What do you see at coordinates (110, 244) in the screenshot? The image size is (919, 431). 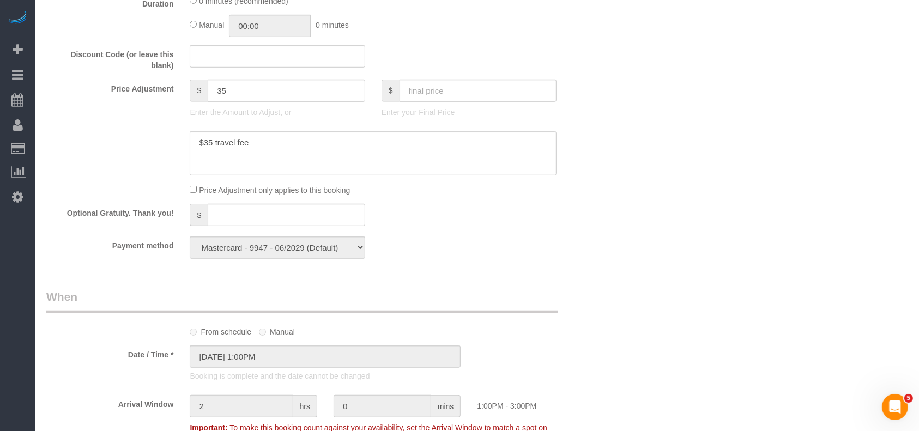 I see `label: Payment method` at bounding box center [110, 244].